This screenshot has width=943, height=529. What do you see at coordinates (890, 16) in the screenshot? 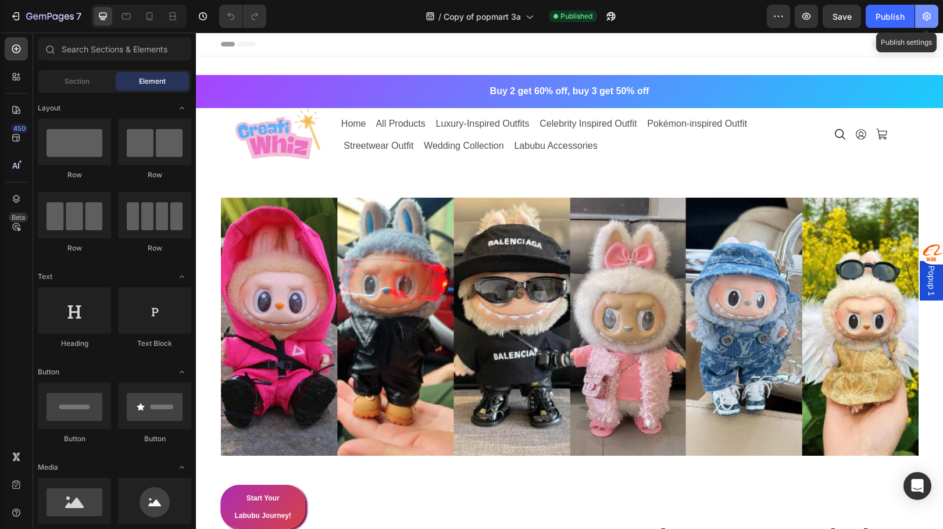
I see `button: Publish` at bounding box center [890, 16].